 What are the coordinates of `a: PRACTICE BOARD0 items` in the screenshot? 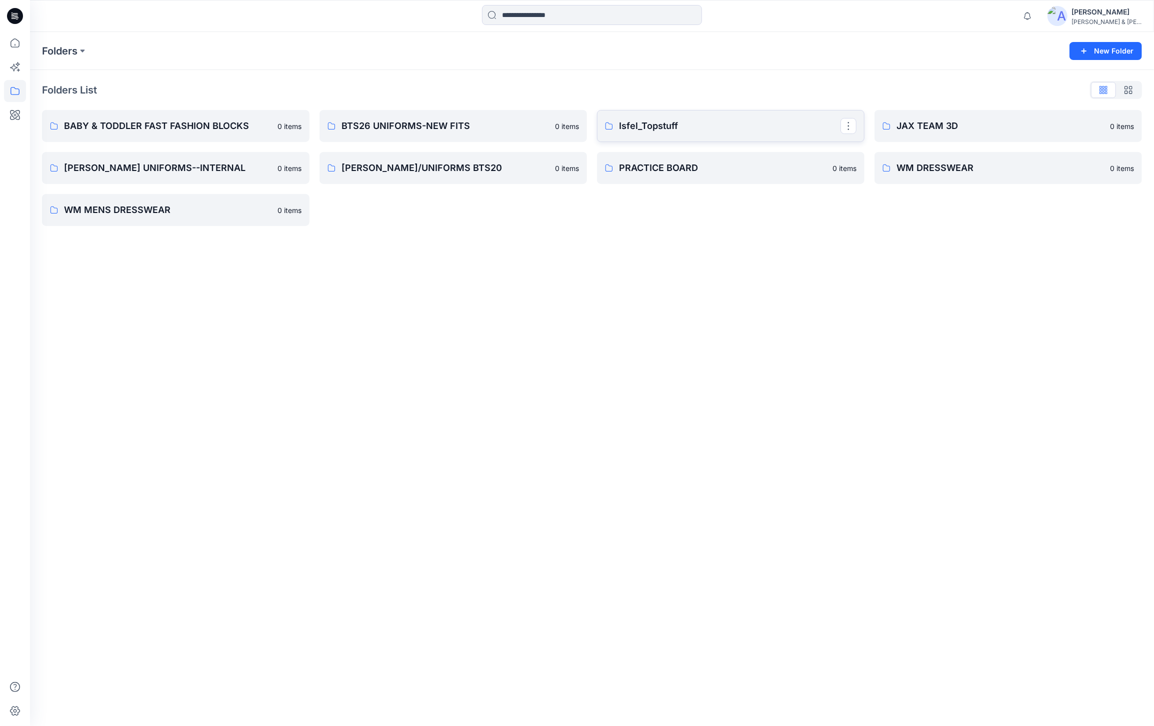 It's located at (731, 168).